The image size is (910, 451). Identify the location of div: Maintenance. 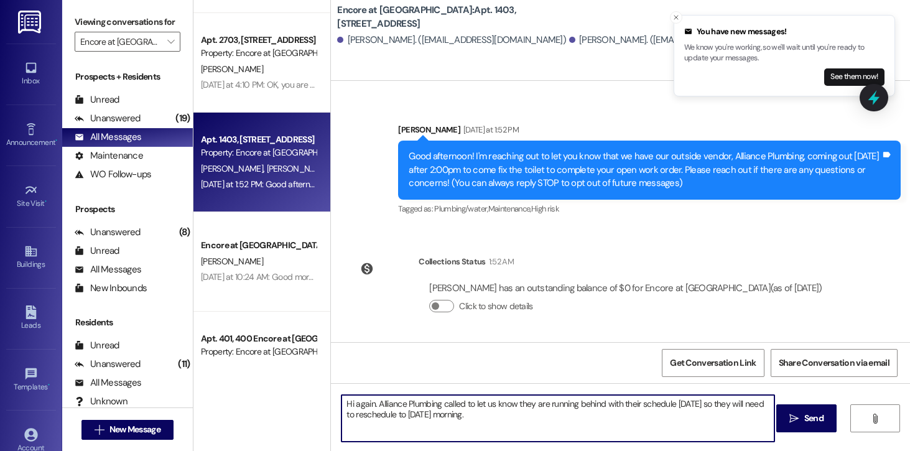
(109, 155).